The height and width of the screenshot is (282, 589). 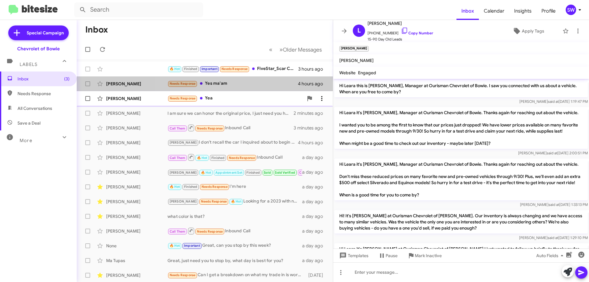 I want to click on span: Insights, so click(x=523, y=11).